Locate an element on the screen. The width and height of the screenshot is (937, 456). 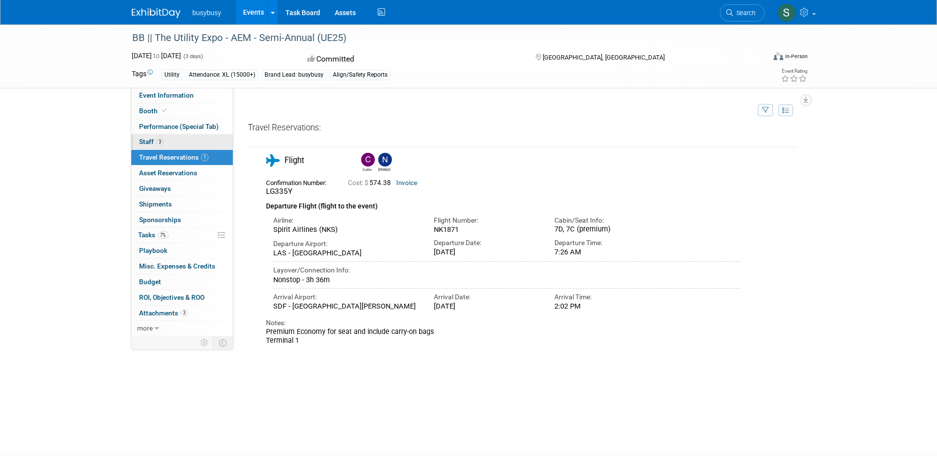
span: Asset Reservations is located at coordinates (168, 173).